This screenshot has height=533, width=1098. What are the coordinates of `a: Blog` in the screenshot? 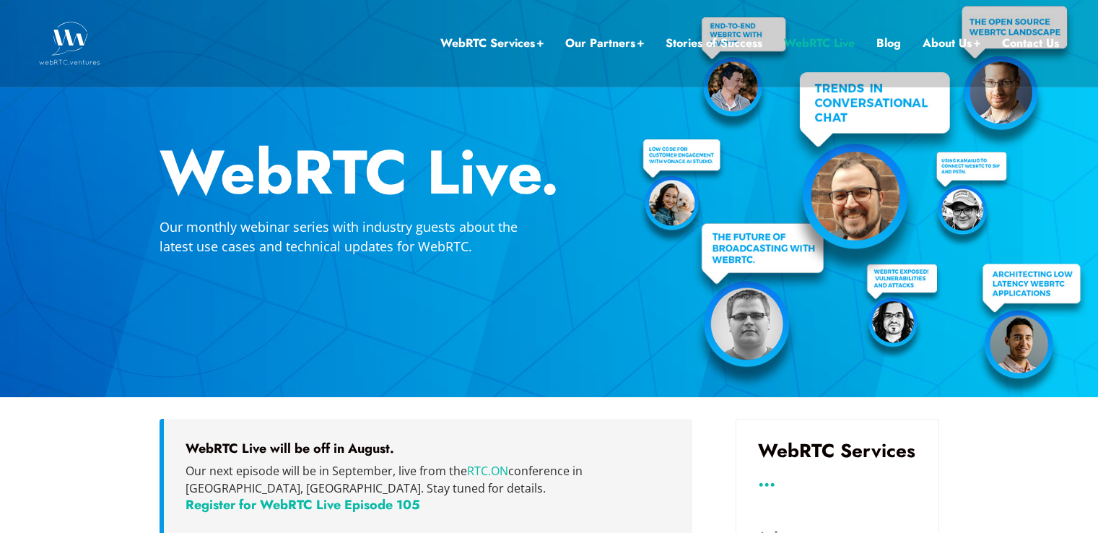 It's located at (888, 43).